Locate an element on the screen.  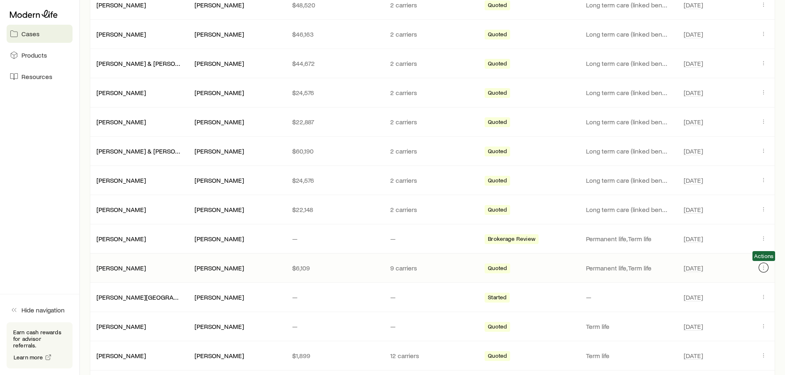
a: Products is located at coordinates (40, 55).